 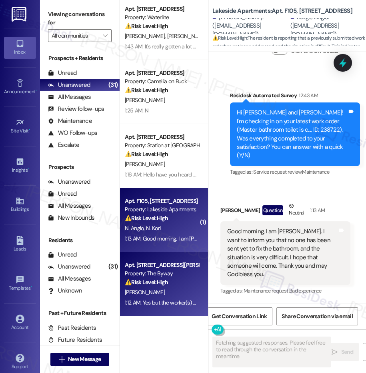 I want to click on span: Send, so click(x=347, y=352).